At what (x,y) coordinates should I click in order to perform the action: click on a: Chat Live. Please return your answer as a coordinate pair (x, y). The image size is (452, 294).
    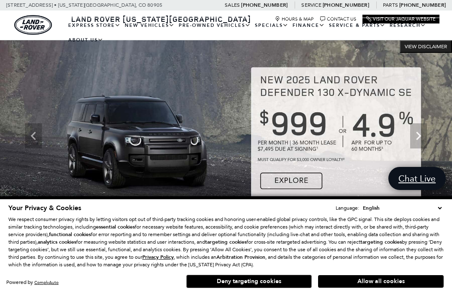
    Looking at the image, I should click on (417, 178).